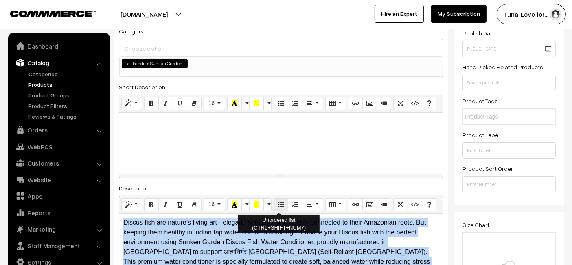 The width and height of the screenshot is (572, 265). Describe the element at coordinates (59, 229) in the screenshot. I see `a: Marketing` at that location.